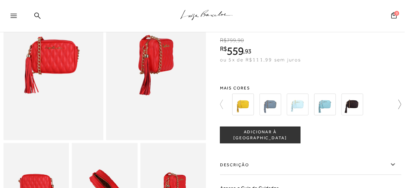 The height and width of the screenshot is (188, 405). I want to click on label: Descrição, so click(311, 165).